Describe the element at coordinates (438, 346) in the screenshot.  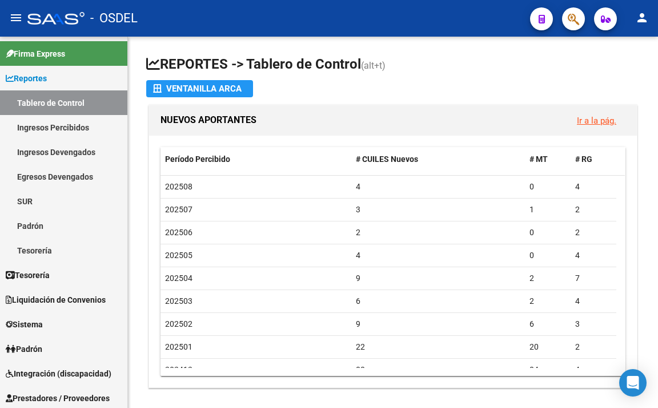
I see `div: 22` at that location.